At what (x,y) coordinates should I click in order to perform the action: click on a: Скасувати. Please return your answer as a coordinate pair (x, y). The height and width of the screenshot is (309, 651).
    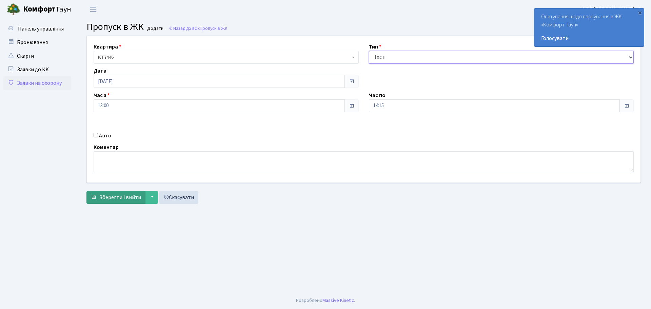
    Looking at the image, I should click on (179, 197).